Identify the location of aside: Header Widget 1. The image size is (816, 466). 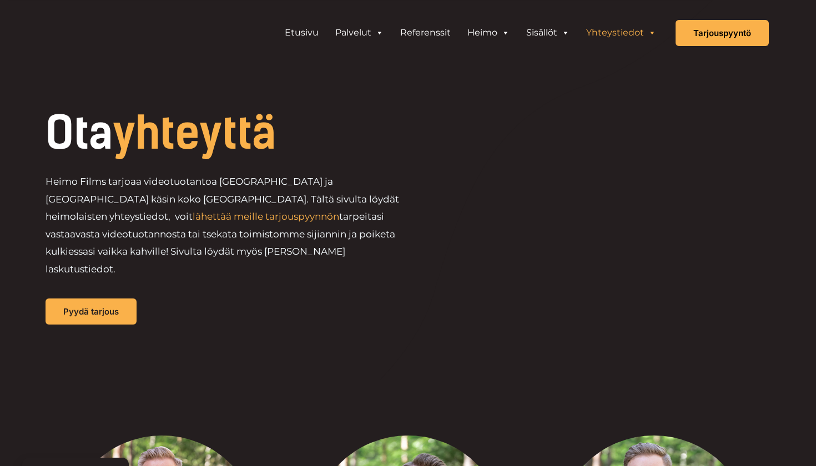
(470, 33).